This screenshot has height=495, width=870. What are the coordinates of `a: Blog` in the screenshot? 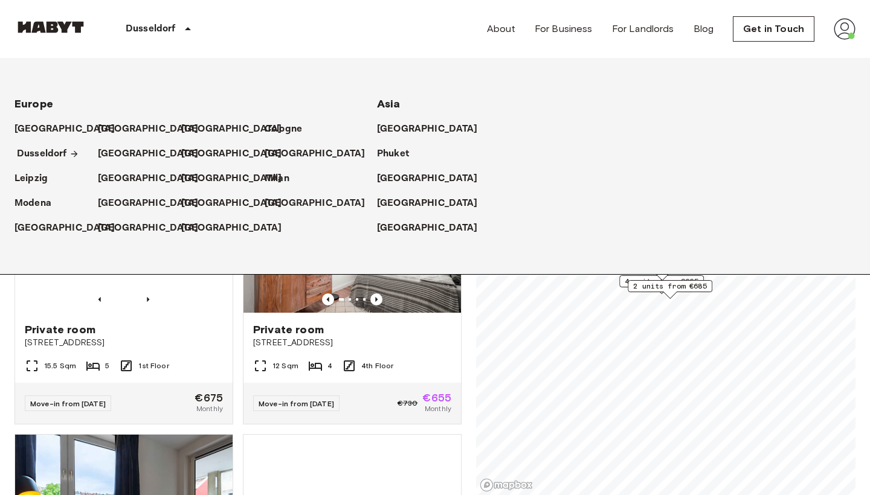 It's located at (704, 29).